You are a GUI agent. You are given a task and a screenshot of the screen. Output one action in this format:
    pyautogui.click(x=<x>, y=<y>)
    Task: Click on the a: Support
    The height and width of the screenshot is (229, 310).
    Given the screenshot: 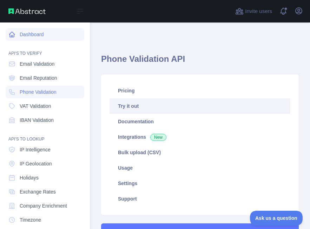 What is the action you would take?
    pyautogui.click(x=200, y=199)
    